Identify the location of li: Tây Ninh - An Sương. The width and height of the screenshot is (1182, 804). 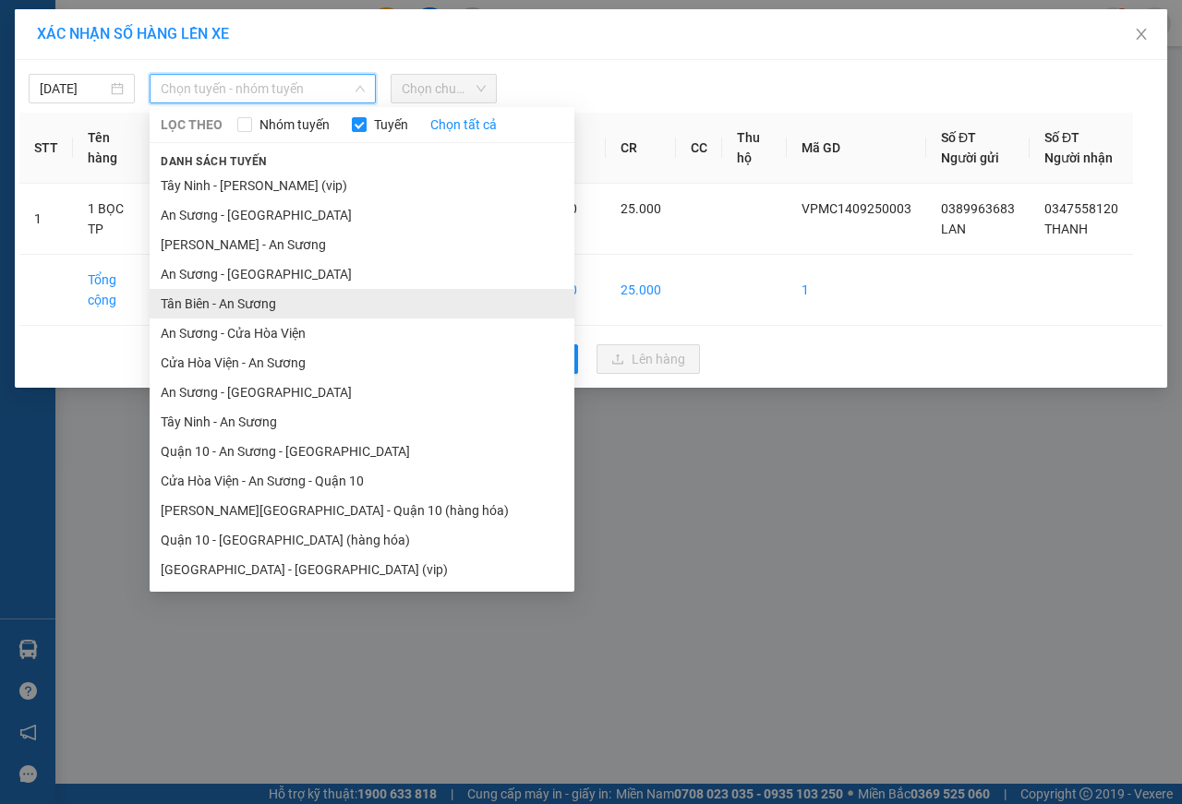
(362, 422).